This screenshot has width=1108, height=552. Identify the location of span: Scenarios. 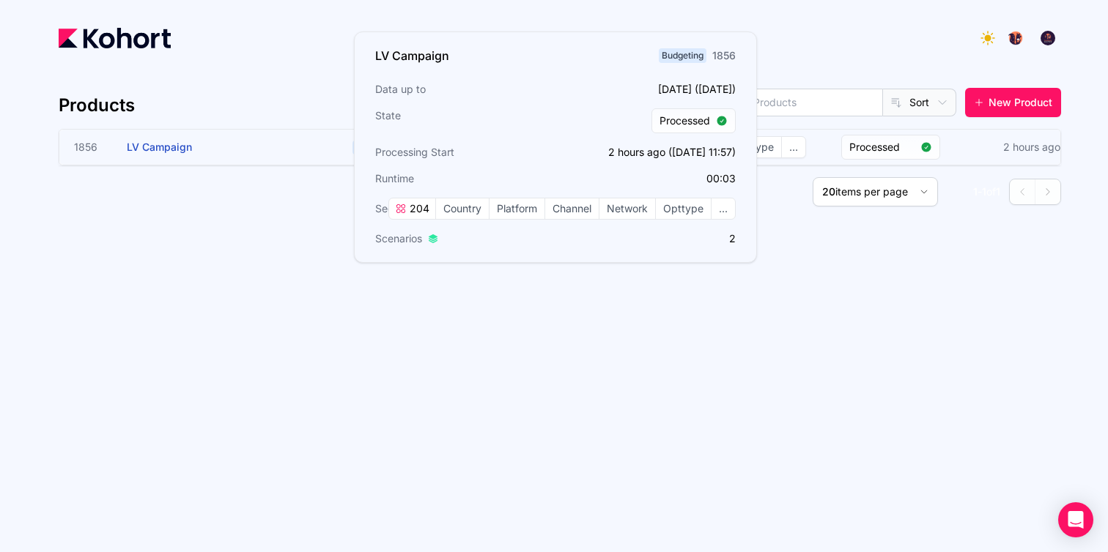
(399, 239).